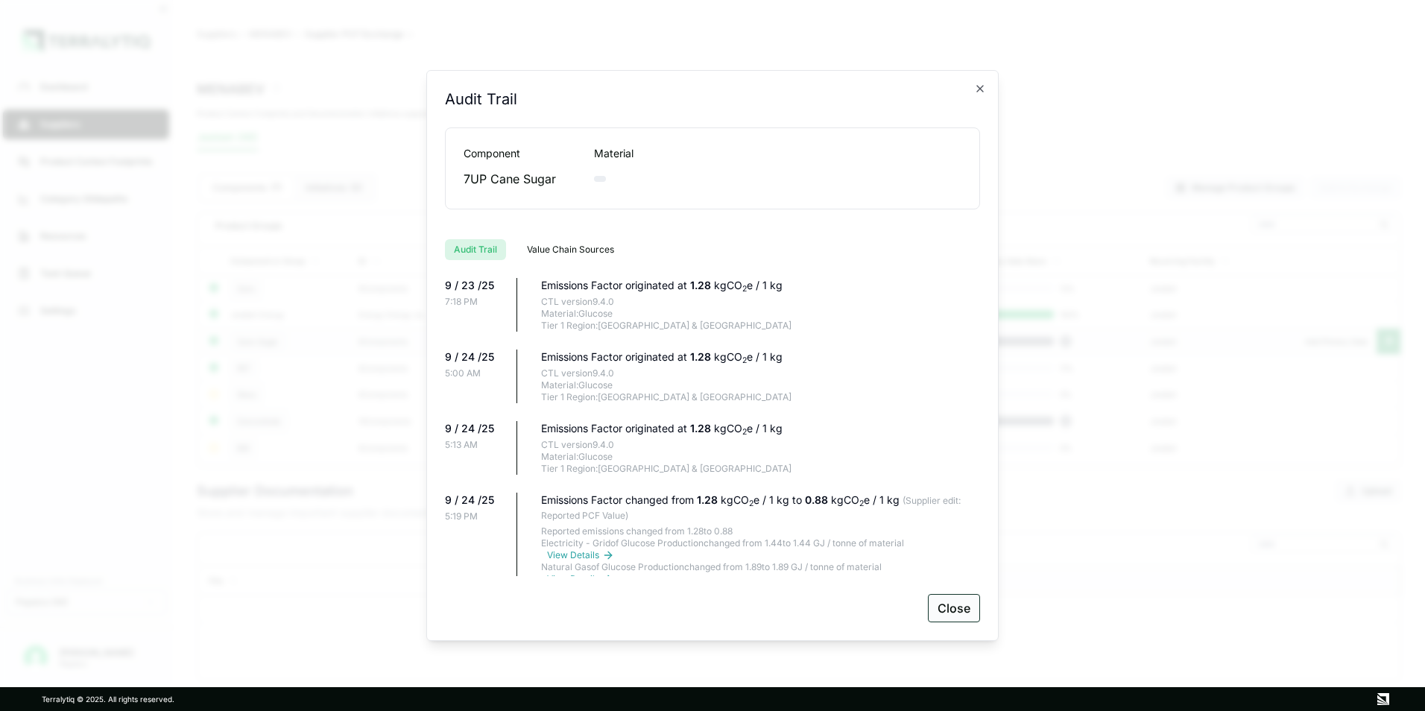 The width and height of the screenshot is (1425, 711). I want to click on div: 9 / 23 /25, so click(475, 285).